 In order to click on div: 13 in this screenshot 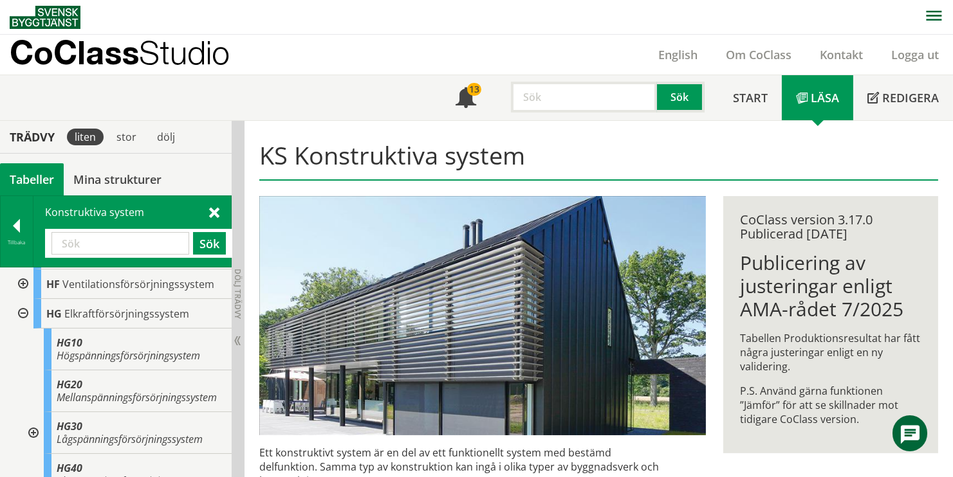, I will do `click(474, 89)`.